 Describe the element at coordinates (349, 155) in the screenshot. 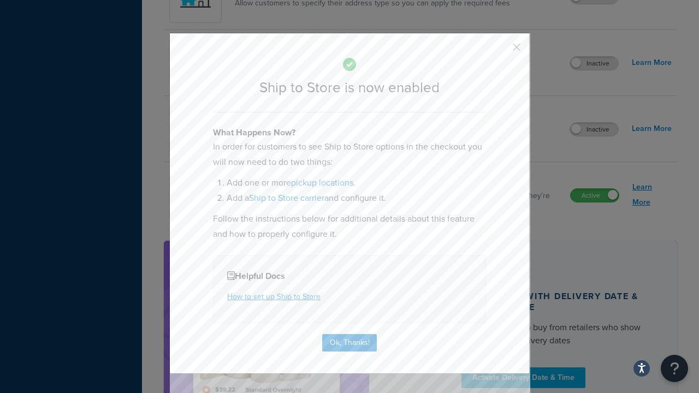

I see `p: In order for customers to see Ship to Store options in the checkout you will now need to do two t...` at that location.